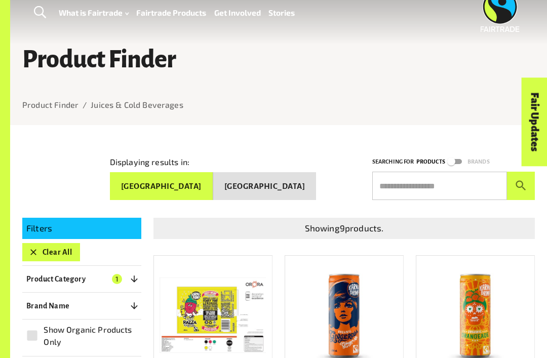 This screenshot has height=358, width=547. I want to click on p: Showing 9 products., so click(344, 228).